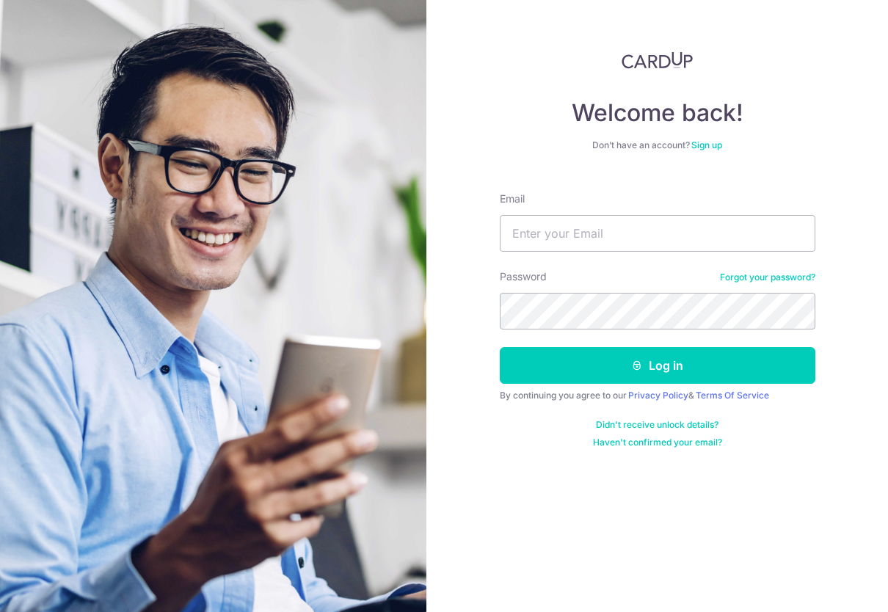 The image size is (888, 612). I want to click on div: By continuing you agree to our &, so click(658, 396).